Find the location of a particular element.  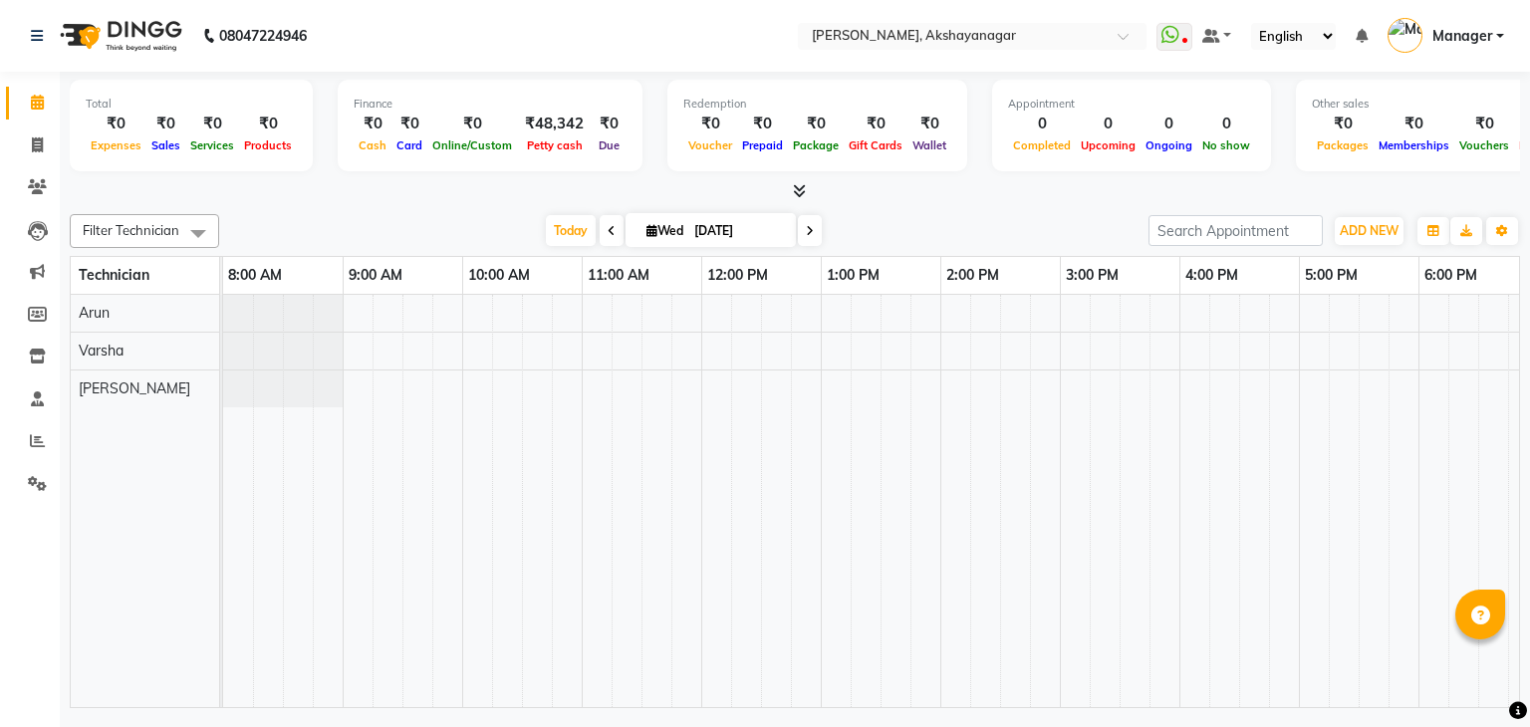

a: 8:00 AM is located at coordinates (255, 275).